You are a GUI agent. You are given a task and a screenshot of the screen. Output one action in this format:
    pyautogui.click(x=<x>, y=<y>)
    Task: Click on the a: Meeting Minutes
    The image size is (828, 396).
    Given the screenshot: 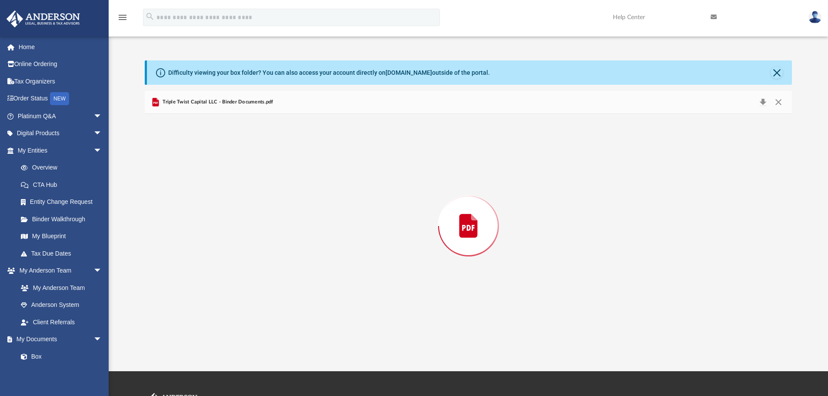 What is the action you would take?
    pyautogui.click(x=61, y=374)
    